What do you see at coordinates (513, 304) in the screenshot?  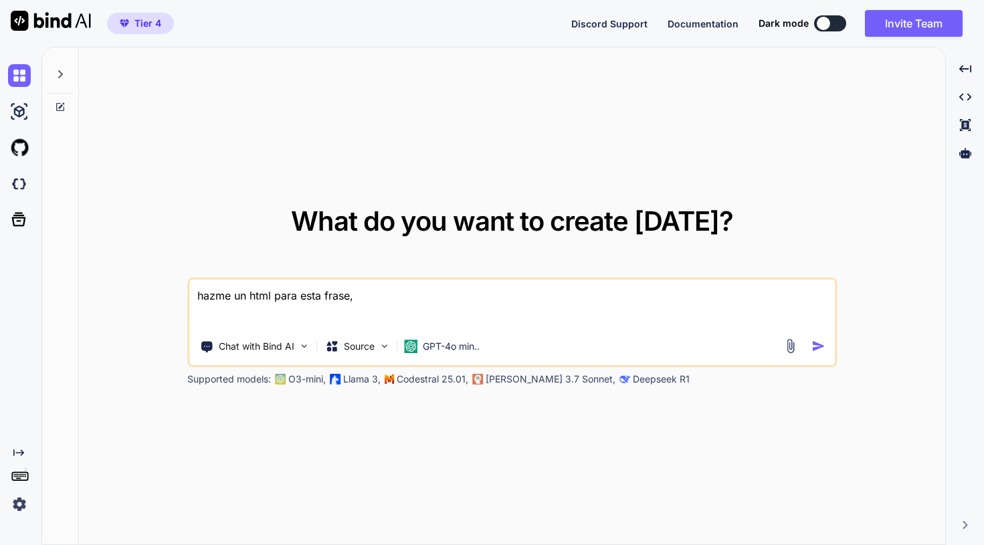 I see `textarea: hazme un html para esta frase,` at bounding box center [513, 304].